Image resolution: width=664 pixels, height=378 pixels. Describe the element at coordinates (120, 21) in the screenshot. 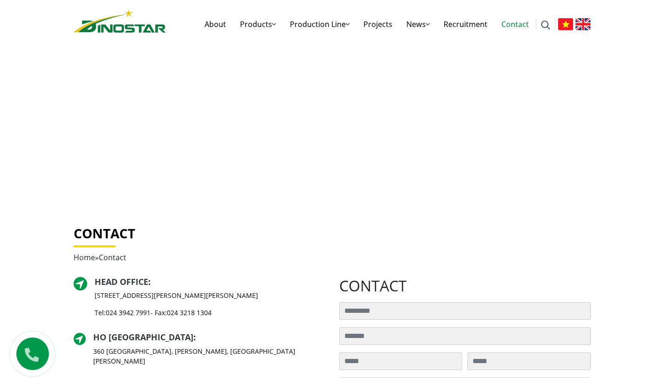

I see `img: logo` at that location.